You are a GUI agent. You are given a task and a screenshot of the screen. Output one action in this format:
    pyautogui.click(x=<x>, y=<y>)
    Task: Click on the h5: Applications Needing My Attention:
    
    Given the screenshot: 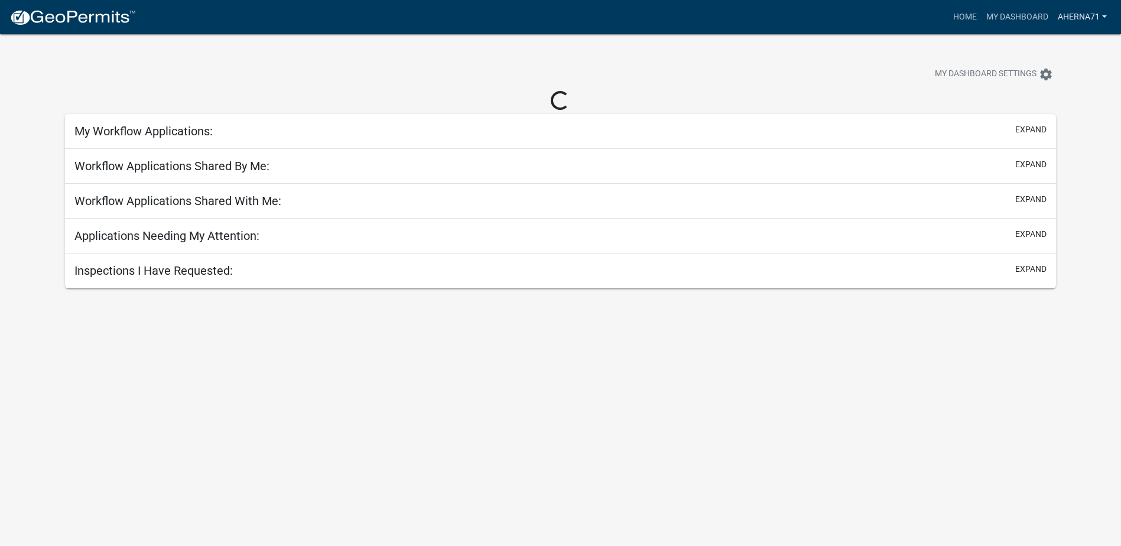 What is the action you would take?
    pyautogui.click(x=167, y=236)
    